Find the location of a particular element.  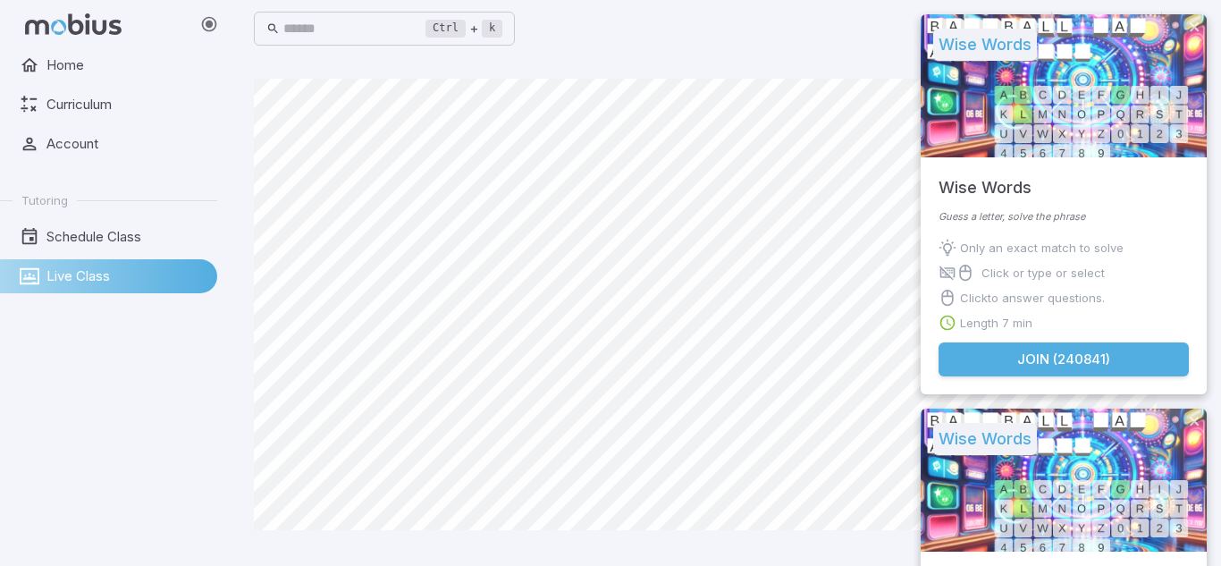

span: Curriculum is located at coordinates (125, 105).